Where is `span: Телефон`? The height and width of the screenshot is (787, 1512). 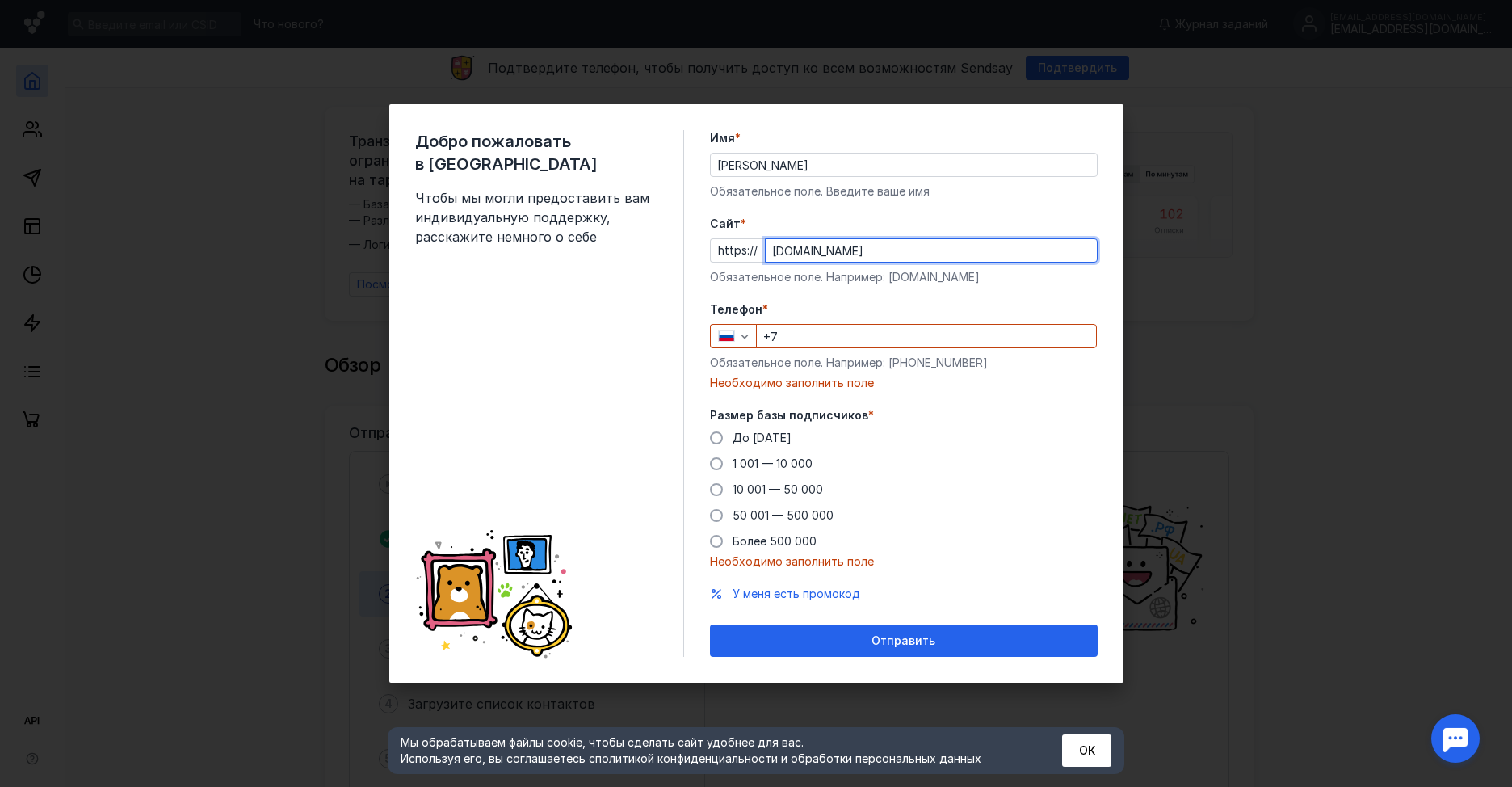 span: Телефон is located at coordinates (736, 309).